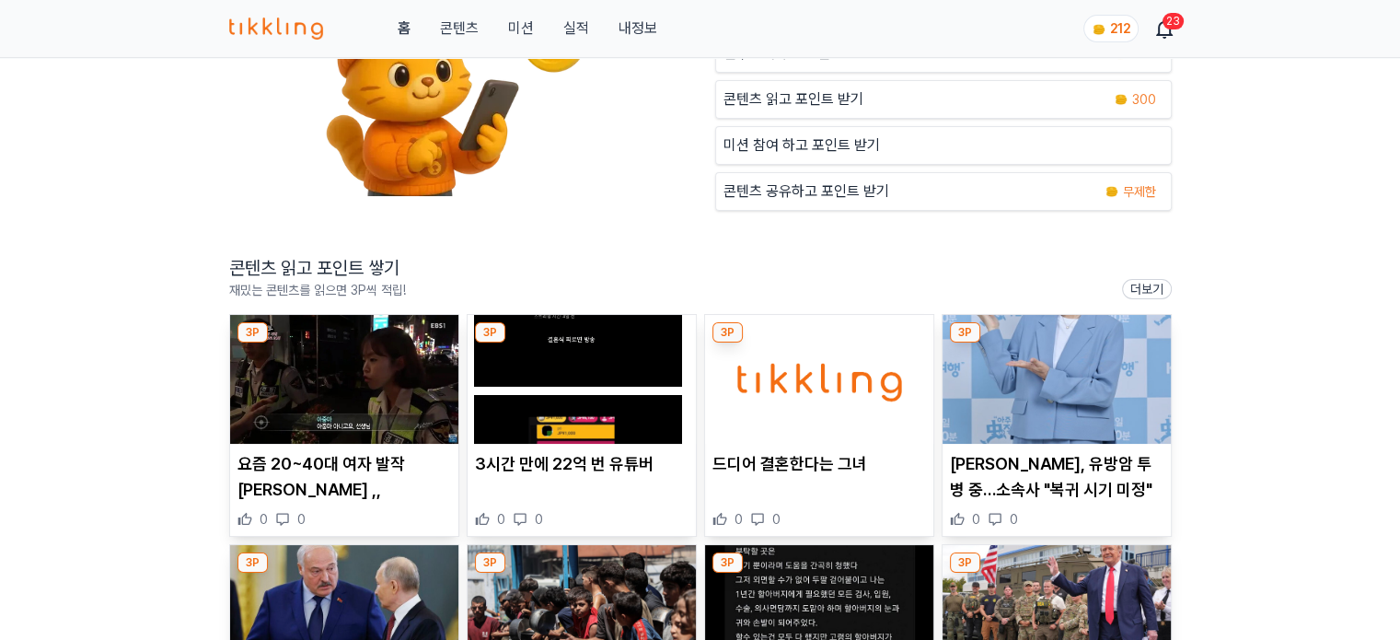 The height and width of the screenshot is (640, 1400). Describe the element at coordinates (458, 29) in the screenshot. I see `a: 콘텐츠` at that location.